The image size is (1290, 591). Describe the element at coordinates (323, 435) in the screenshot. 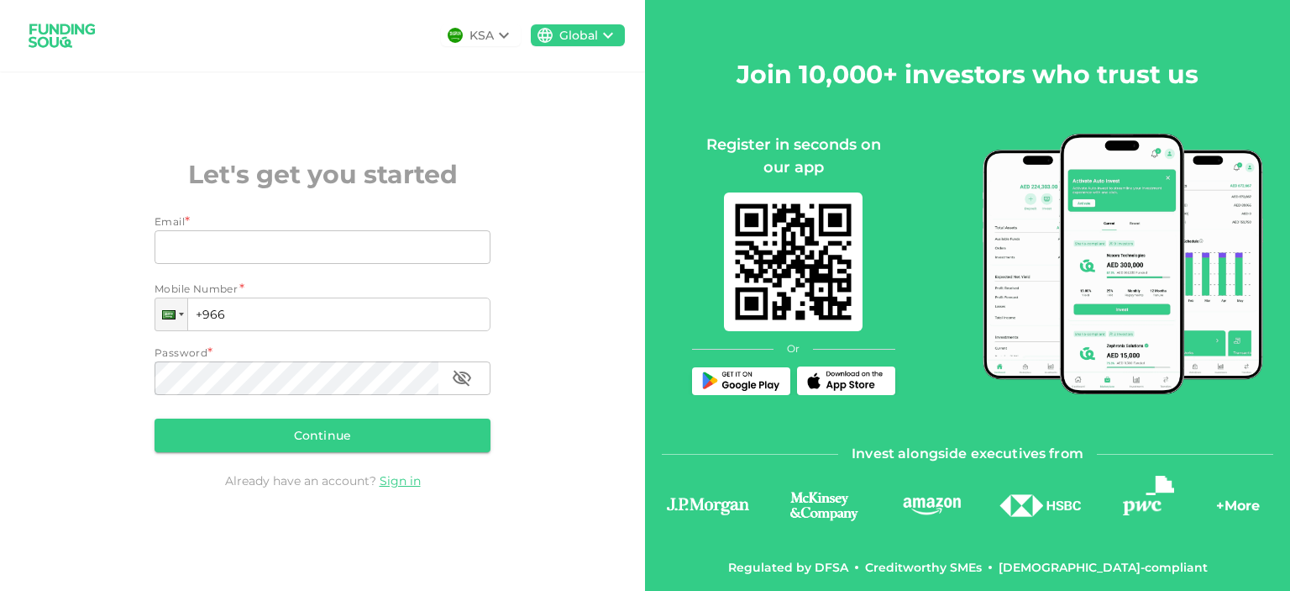

I see `button: Continue` at that location.